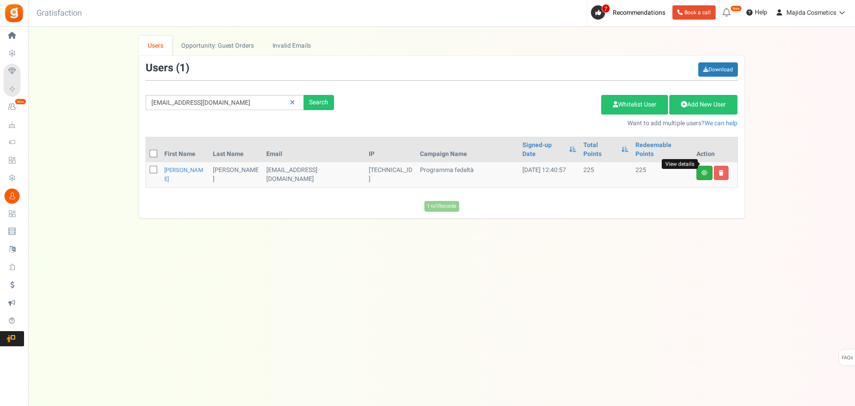  What do you see at coordinates (314, 150) in the screenshot?
I see `th: Email` at bounding box center [314, 150].